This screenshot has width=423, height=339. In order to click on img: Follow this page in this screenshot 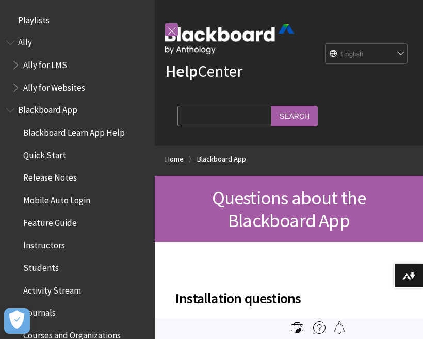, I will do `click(340, 328)`.